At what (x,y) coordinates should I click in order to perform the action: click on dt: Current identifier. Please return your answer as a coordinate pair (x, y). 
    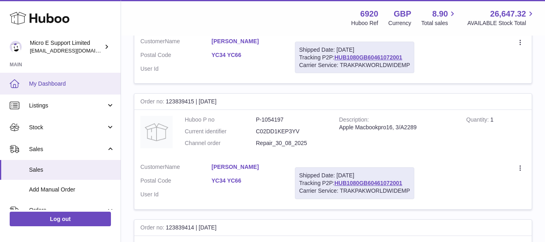
    Looking at the image, I should click on (220, 131).